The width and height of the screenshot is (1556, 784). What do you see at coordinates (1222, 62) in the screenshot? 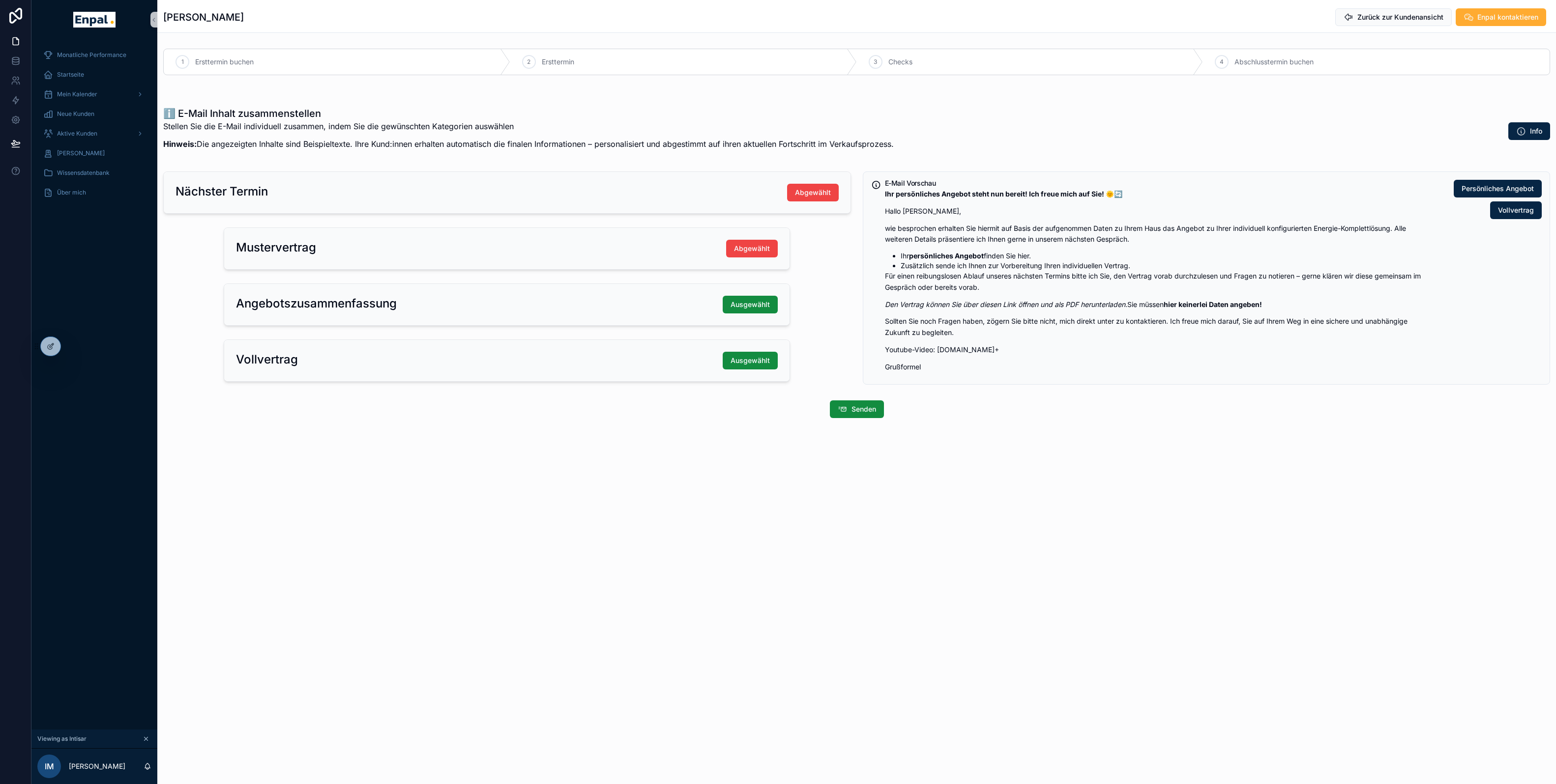
I see `span: 4` at bounding box center [1222, 62].